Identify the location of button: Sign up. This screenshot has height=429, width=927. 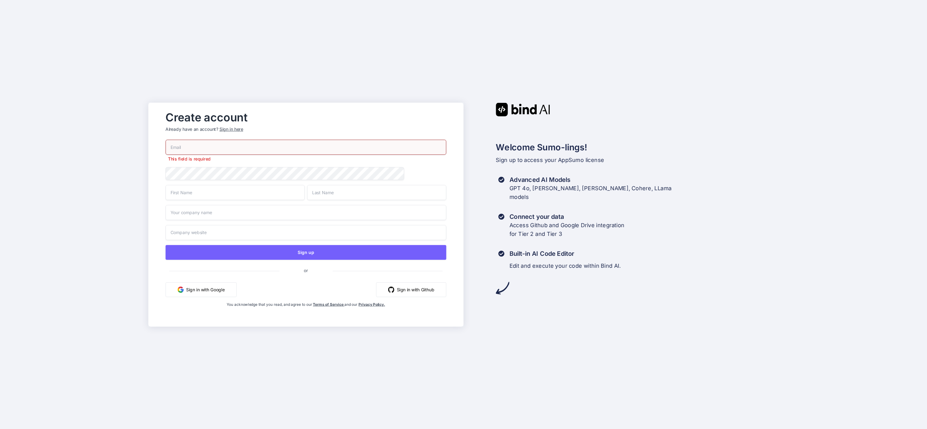
(306, 252).